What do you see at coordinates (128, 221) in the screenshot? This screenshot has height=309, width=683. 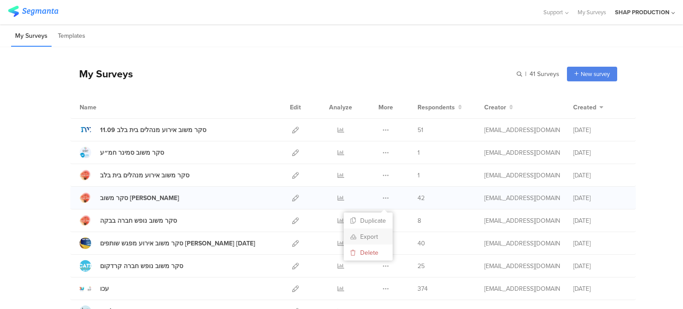 I see `a: סקר משוב נופש חברה בבקה` at bounding box center [128, 221].